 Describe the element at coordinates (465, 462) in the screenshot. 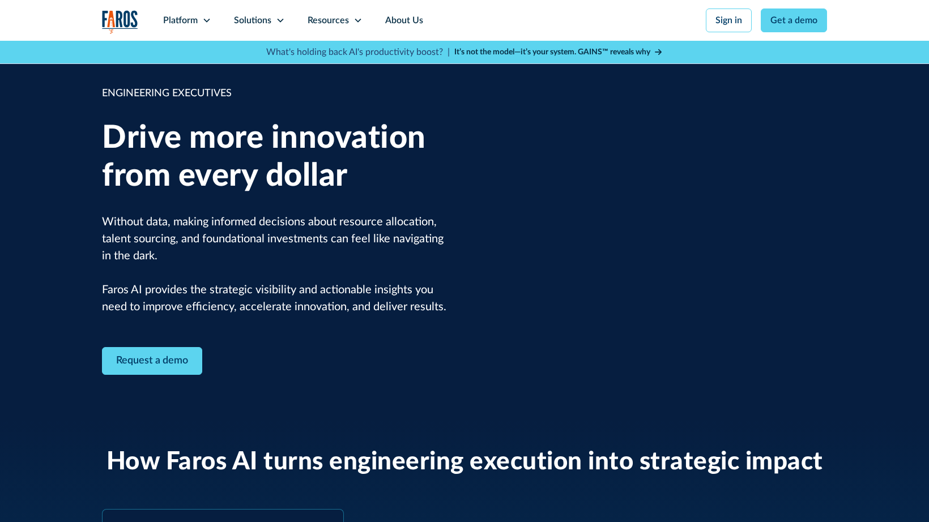

I see `h2: How Faros AI turns engineering execution into strategic impact` at that location.